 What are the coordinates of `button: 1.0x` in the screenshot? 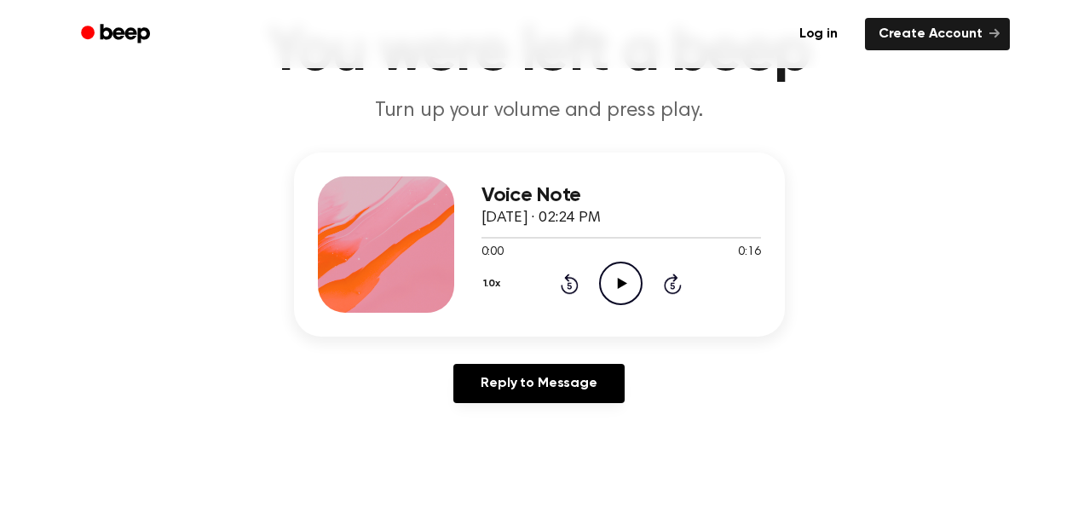 It's located at (494, 284).